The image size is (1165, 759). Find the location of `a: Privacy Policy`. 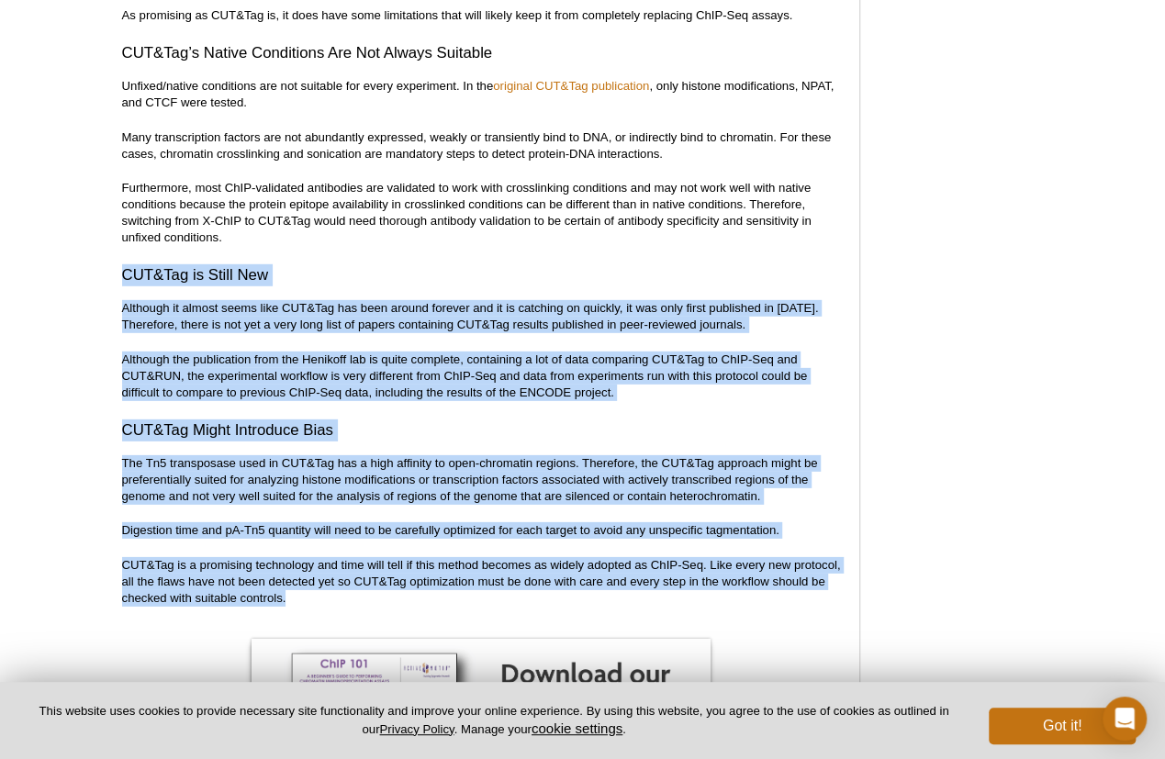

a: Privacy Policy is located at coordinates (416, 729).